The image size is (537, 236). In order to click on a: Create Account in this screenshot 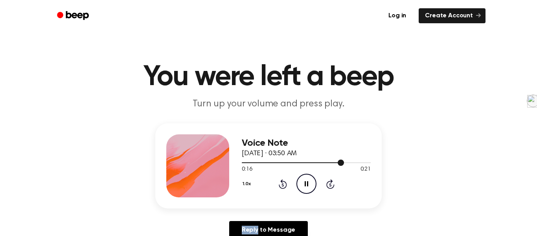, I will do `click(452, 16)`.